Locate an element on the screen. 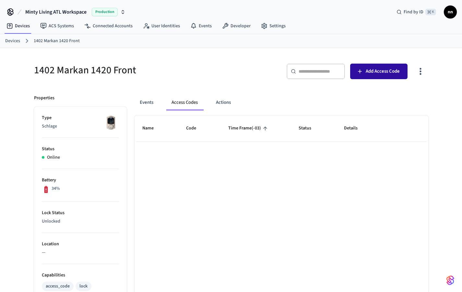 The image size is (462, 292). span: Add Access Code is located at coordinates (383, 71).